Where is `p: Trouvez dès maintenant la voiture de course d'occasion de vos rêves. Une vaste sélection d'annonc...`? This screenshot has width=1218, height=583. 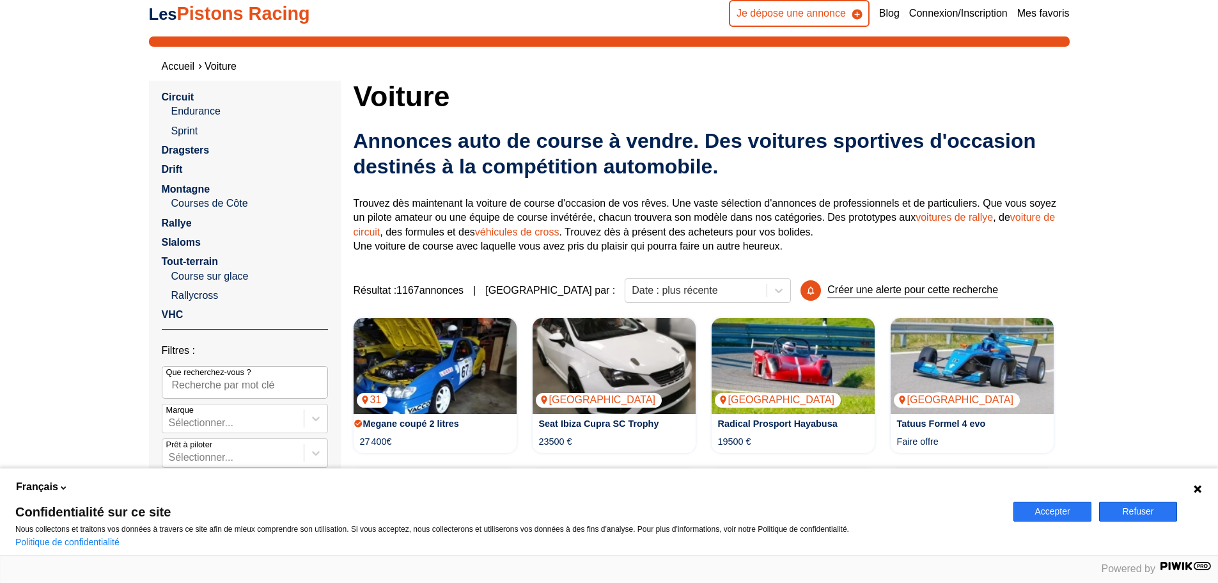 p: Trouvez dès maintenant la voiture de course d'occasion de vos rêves. Une vaste sélection d'annonc... is located at coordinates (712, 225).